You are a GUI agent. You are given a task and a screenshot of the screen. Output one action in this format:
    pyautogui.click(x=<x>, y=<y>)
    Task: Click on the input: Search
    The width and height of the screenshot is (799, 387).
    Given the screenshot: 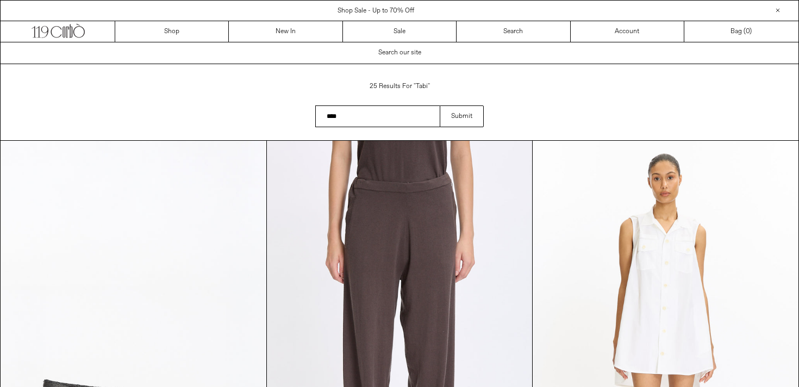 What is the action you would take?
    pyautogui.click(x=377, y=116)
    